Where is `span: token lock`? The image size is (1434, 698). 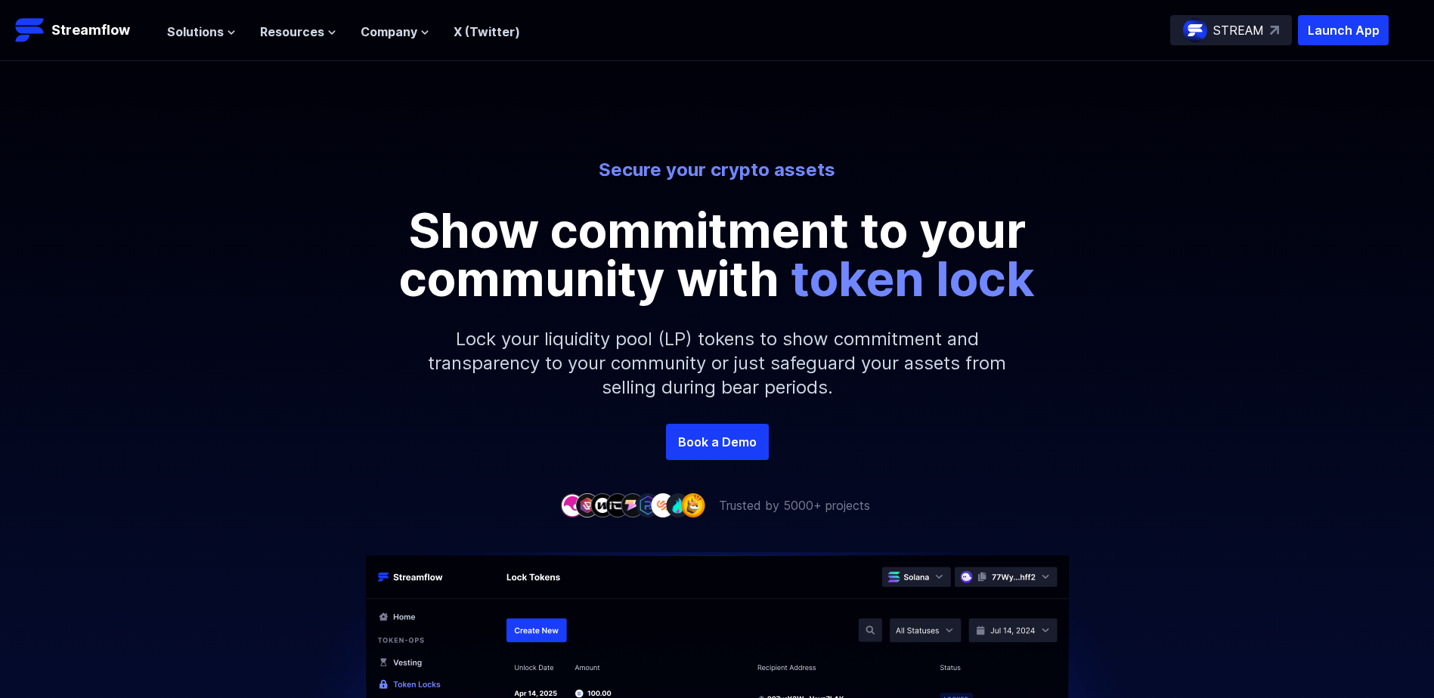
span: token lock is located at coordinates (912, 278).